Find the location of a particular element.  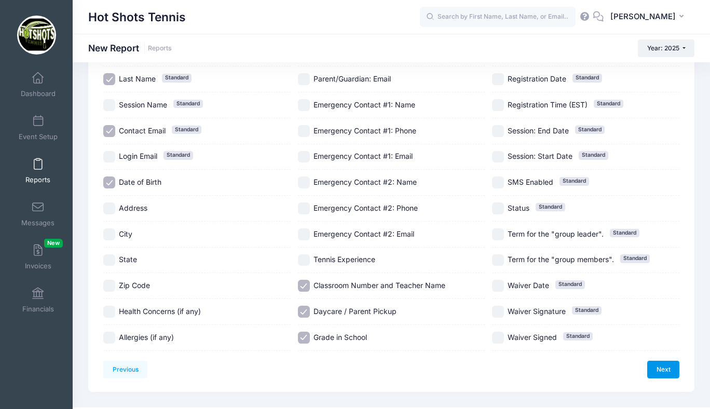

input: Waiver SignedStandard is located at coordinates (498, 338).